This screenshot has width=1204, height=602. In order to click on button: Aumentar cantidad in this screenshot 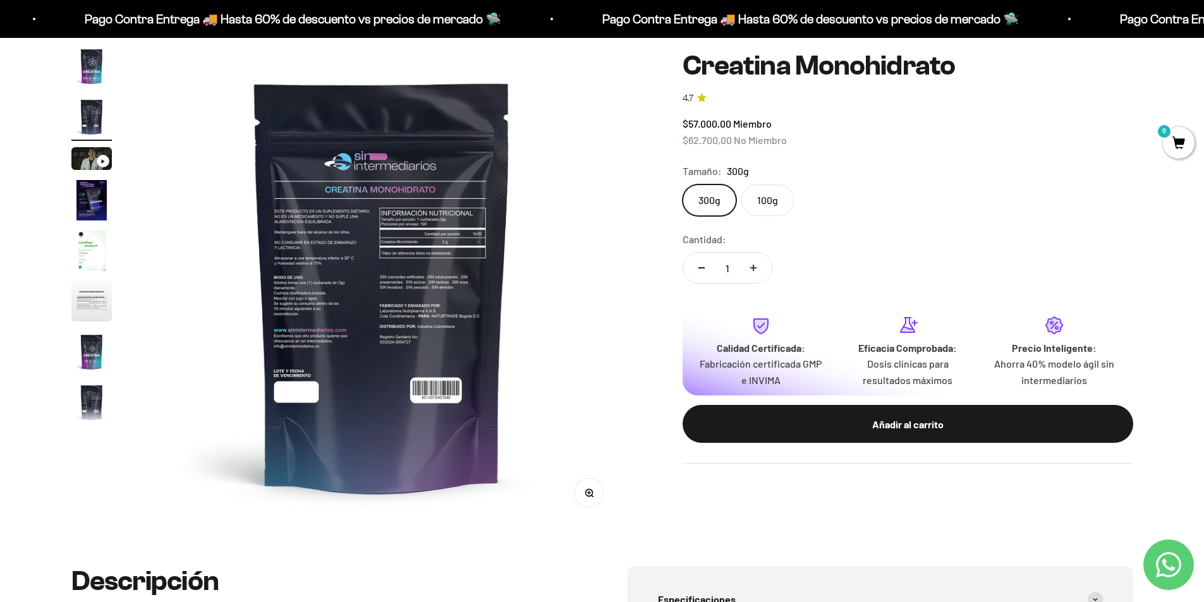, I will do `click(753, 268)`.